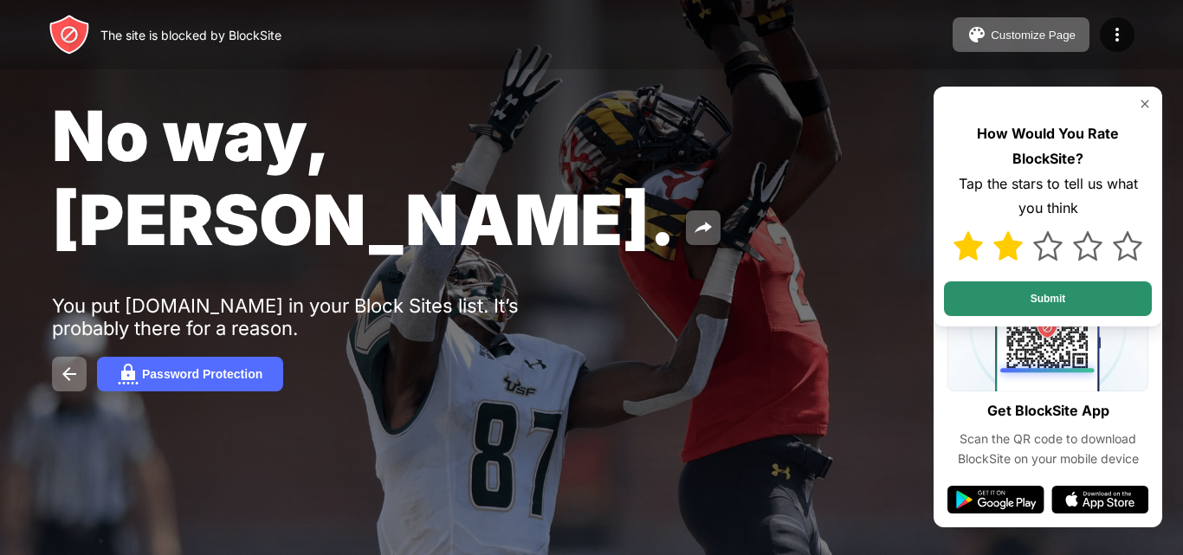  What do you see at coordinates (1117, 35) in the screenshot?
I see `img: menu-icon.svg` at bounding box center [1117, 35].